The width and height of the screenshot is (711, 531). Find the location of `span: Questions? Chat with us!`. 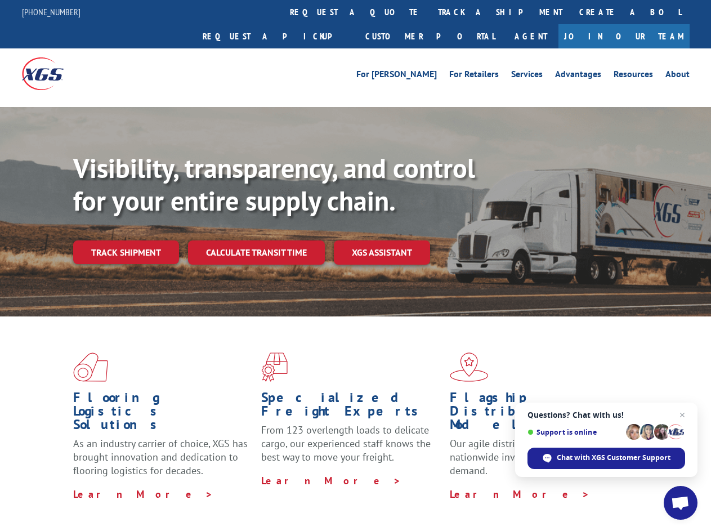

span: Questions? Chat with us! is located at coordinates (606, 415).